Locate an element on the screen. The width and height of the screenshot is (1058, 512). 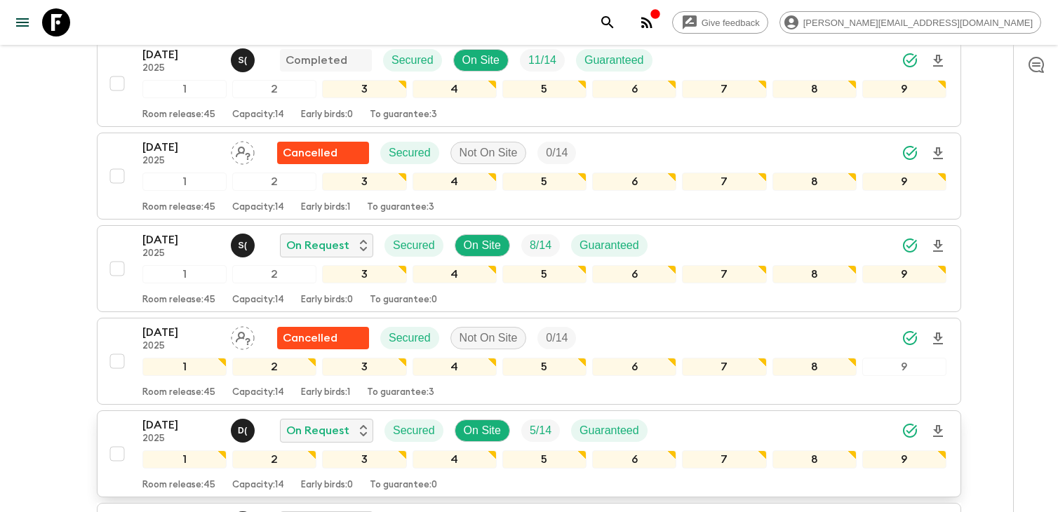
p: On Site is located at coordinates (481, 60).